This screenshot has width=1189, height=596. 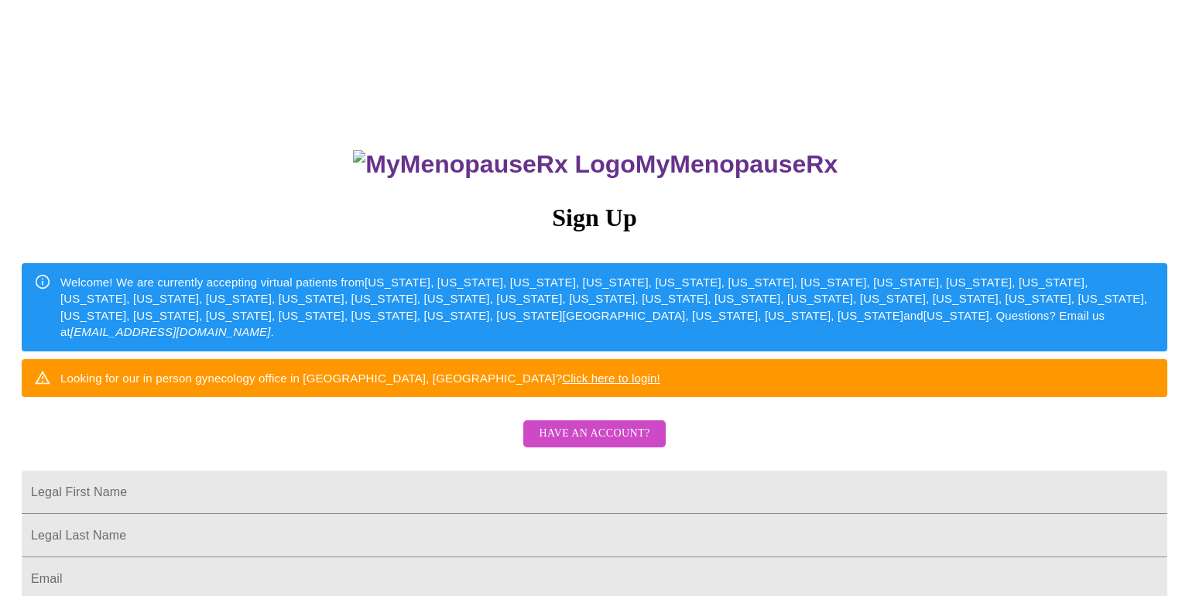 I want to click on h3: MyMenopauseRx, so click(x=596, y=164).